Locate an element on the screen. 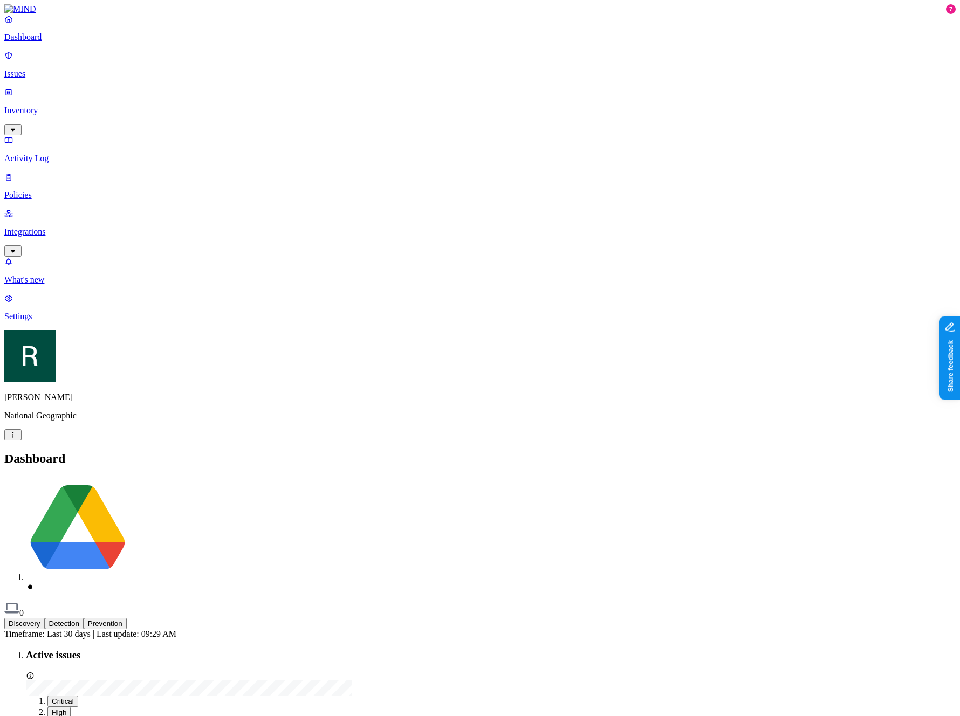 The width and height of the screenshot is (960, 716). a: Settings is located at coordinates (480, 307).